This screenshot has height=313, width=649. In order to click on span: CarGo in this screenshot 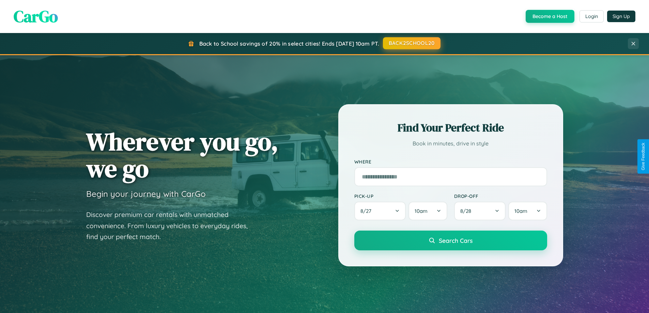, I will do `click(36, 16)`.